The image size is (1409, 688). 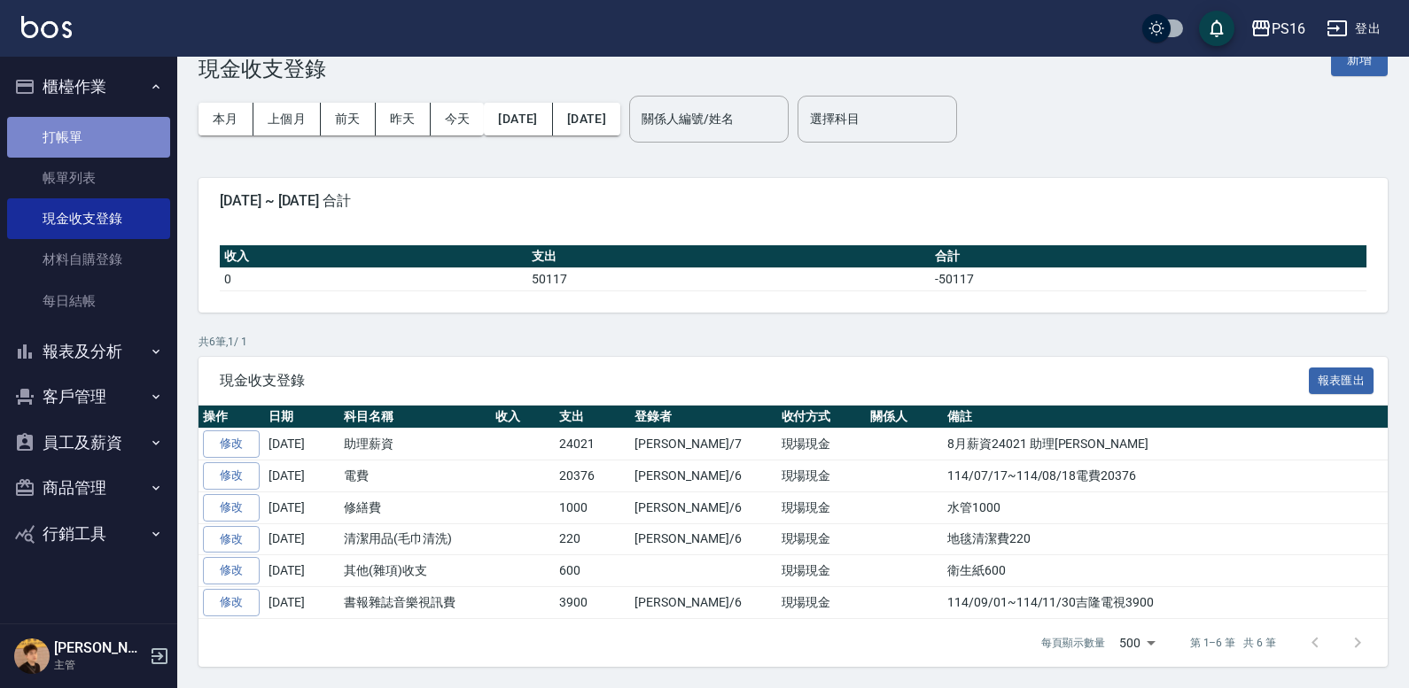 I want to click on button: 商品管理, so click(x=89, y=488).